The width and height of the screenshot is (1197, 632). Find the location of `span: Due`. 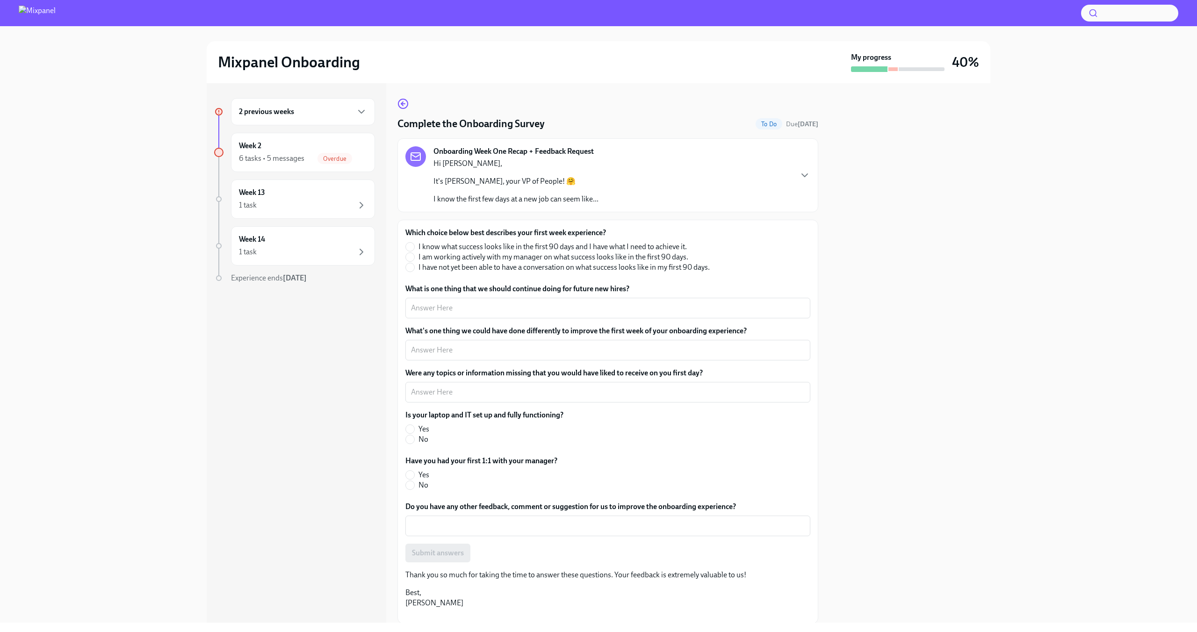

span: Due is located at coordinates (802, 124).